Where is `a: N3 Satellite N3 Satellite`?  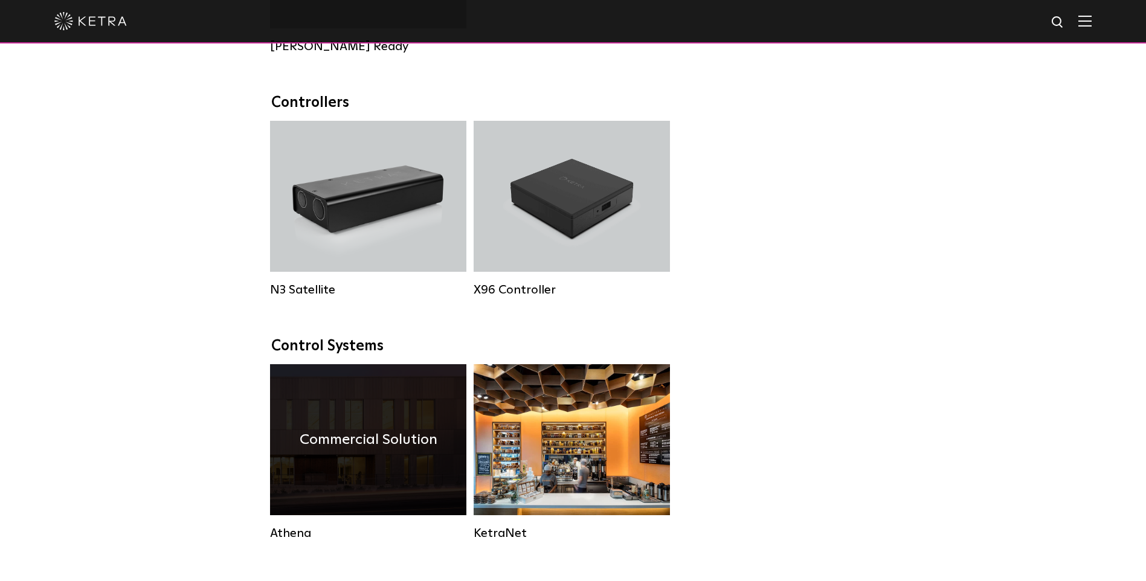
a: N3 Satellite N3 Satellite is located at coordinates (368, 209).